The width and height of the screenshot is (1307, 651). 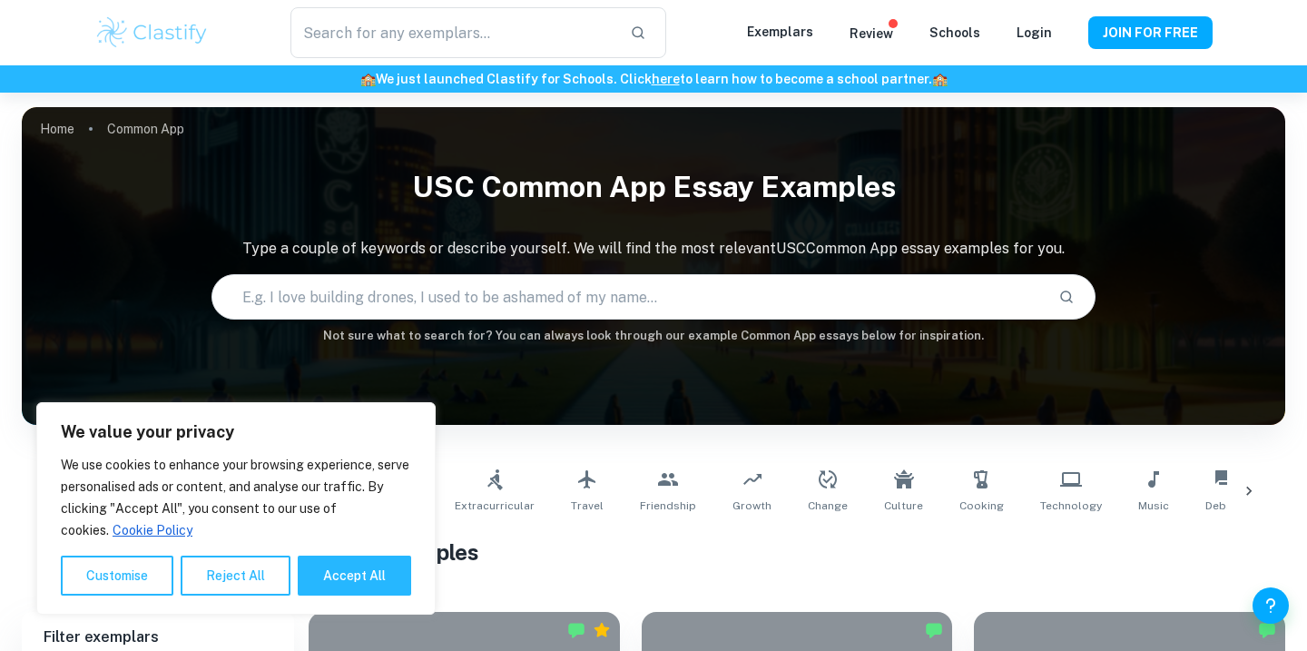 I want to click on p: Type a couple of keywords or describe yourself. We will find the most relevant USC Common App ess..., so click(x=654, y=249).